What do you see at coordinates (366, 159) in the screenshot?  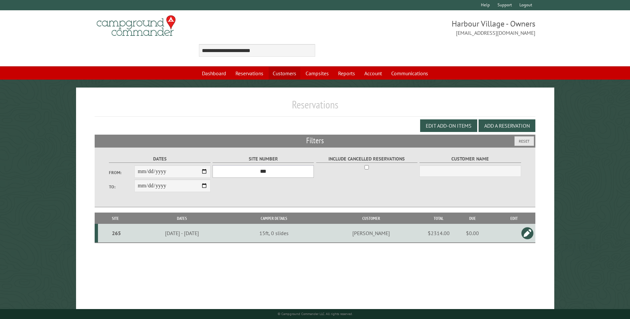 I see `label: Include Cancelled Reservations` at bounding box center [366, 159].